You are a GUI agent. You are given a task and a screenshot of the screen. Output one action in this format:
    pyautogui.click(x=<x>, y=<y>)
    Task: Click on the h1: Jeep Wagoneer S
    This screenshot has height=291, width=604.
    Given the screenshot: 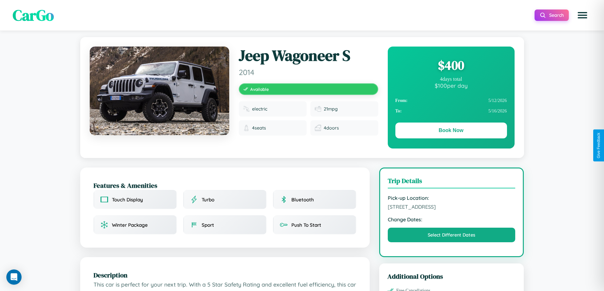 What is the action you would take?
    pyautogui.click(x=308, y=56)
    